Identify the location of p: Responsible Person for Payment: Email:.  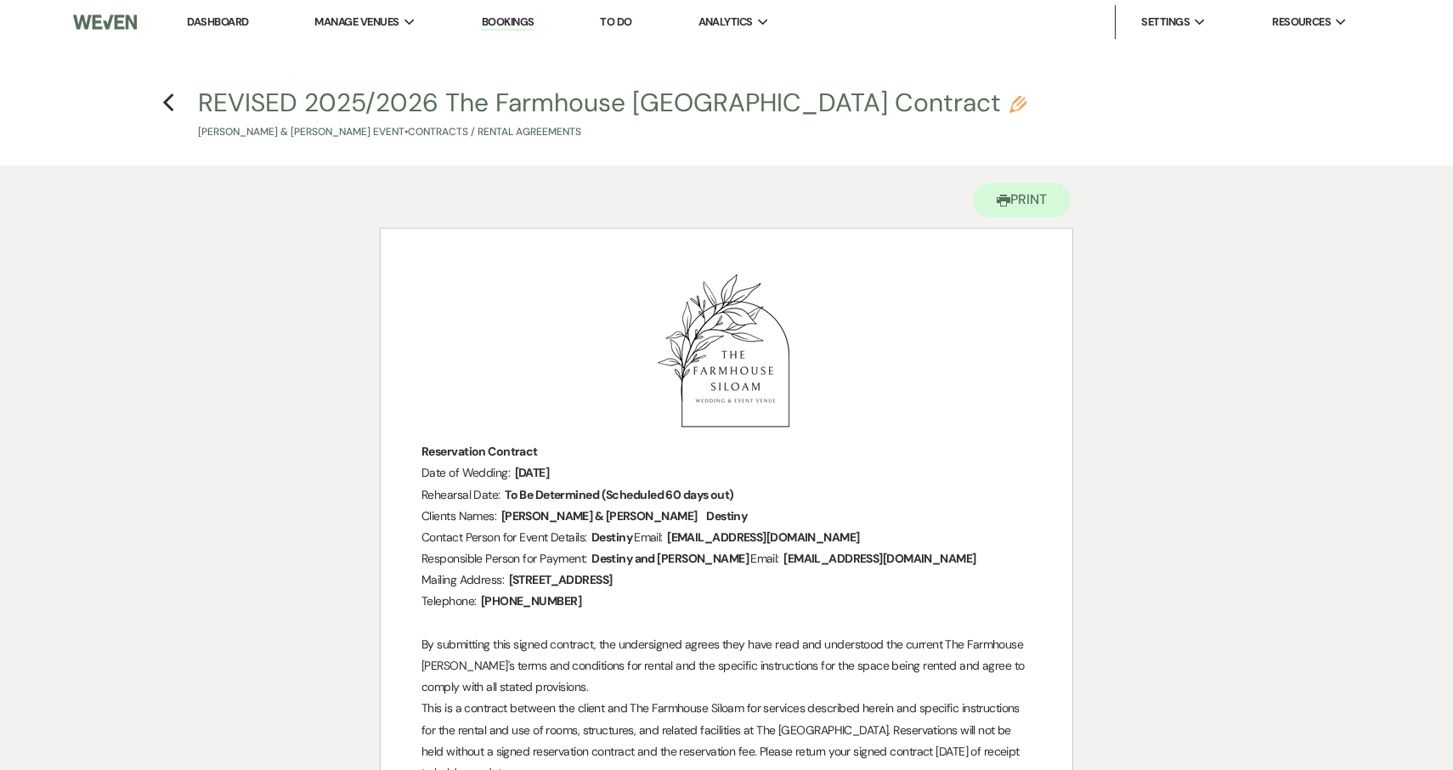
(727, 558).